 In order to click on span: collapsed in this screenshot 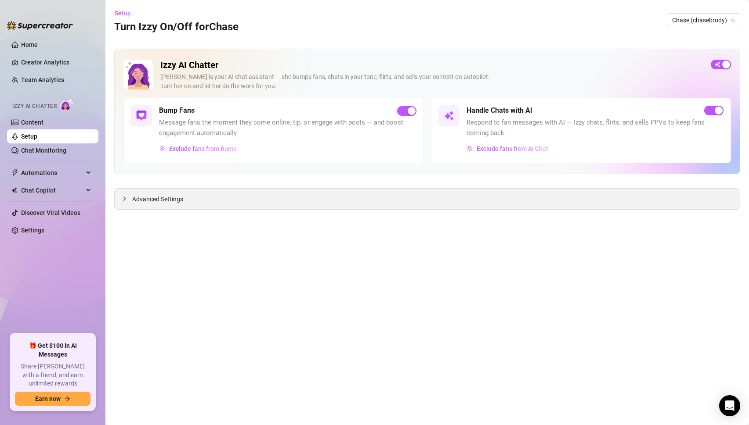, I will do `click(124, 199)`.